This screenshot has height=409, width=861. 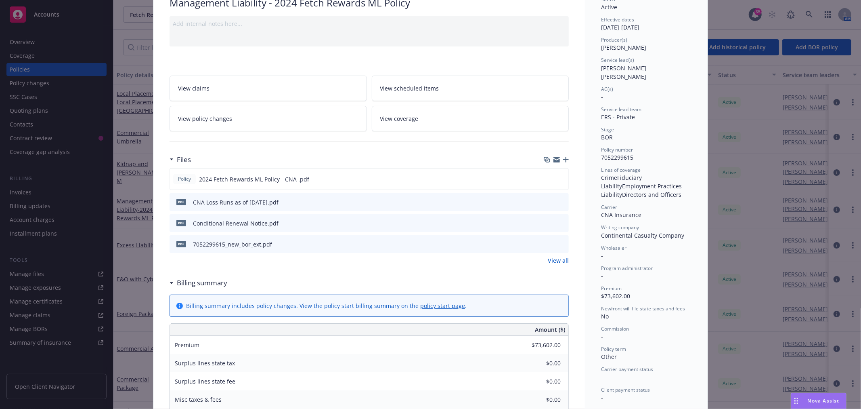 I want to click on span: Active, so click(x=609, y=7).